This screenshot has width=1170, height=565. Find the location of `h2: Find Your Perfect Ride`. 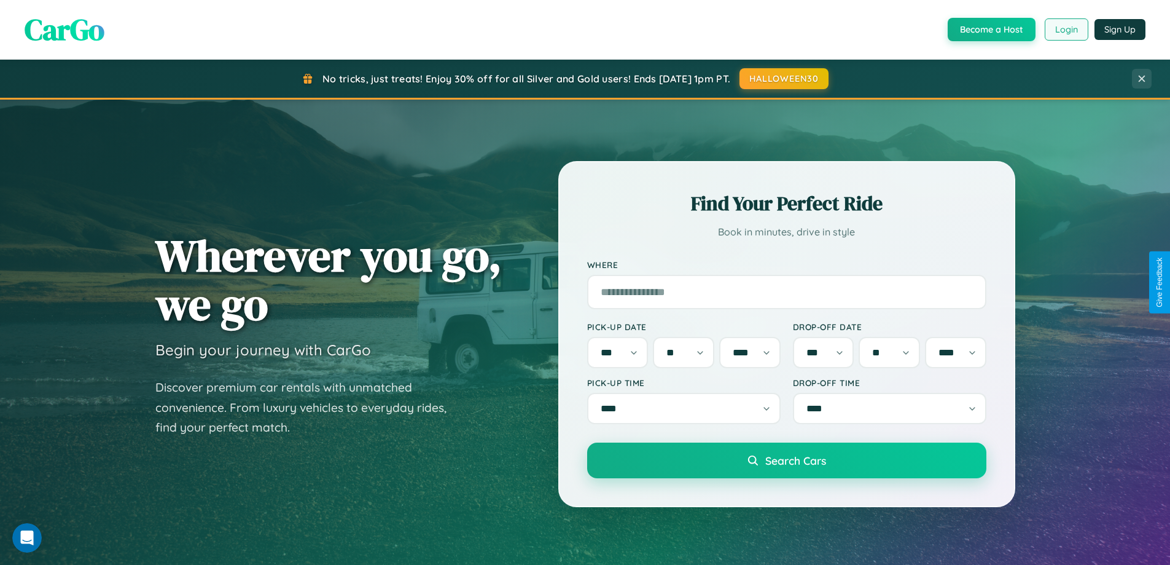

h2: Find Your Perfect Ride is located at coordinates (787, 203).